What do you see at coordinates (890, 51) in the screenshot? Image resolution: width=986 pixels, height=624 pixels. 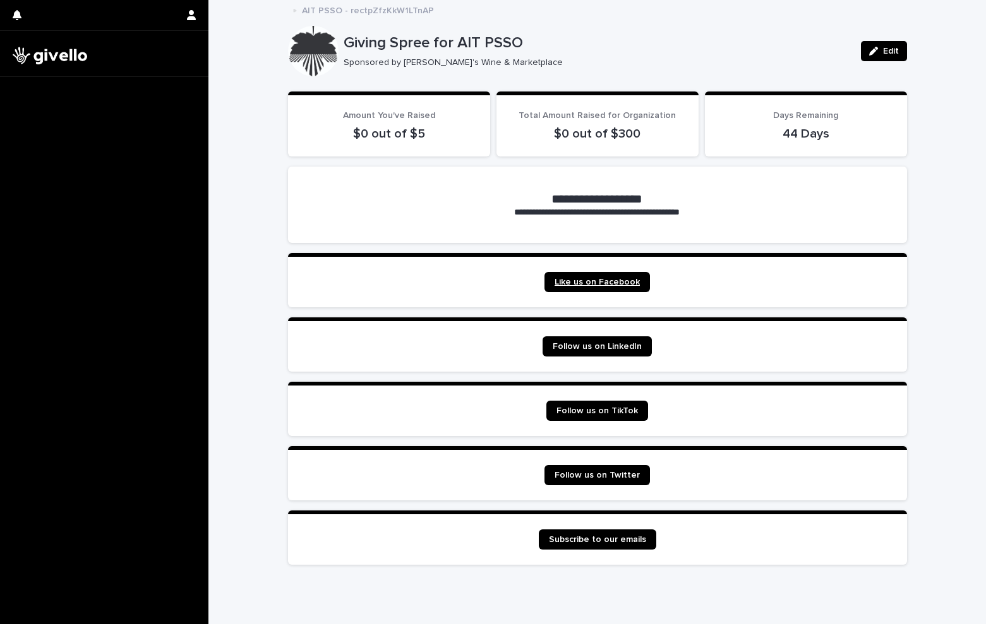 I see `span: Edit` at bounding box center [890, 51].